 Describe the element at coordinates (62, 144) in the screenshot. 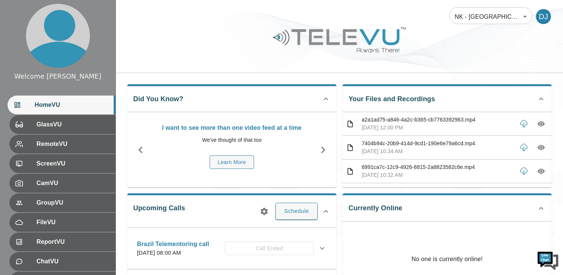

I see `div: RemoteVU` at that location.